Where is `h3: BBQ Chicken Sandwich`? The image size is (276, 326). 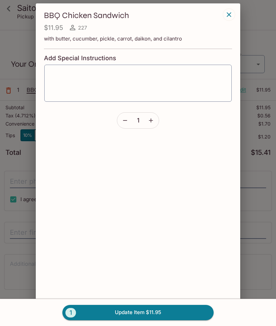 h3: BBQ Chicken Sandwich is located at coordinates (133, 15).